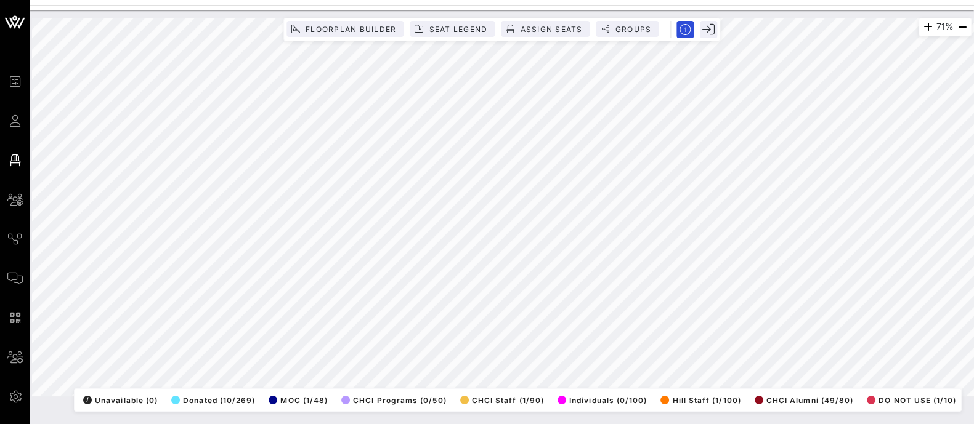 This screenshot has height=424, width=974. What do you see at coordinates (551, 29) in the screenshot?
I see `span: Assign Seats` at bounding box center [551, 29].